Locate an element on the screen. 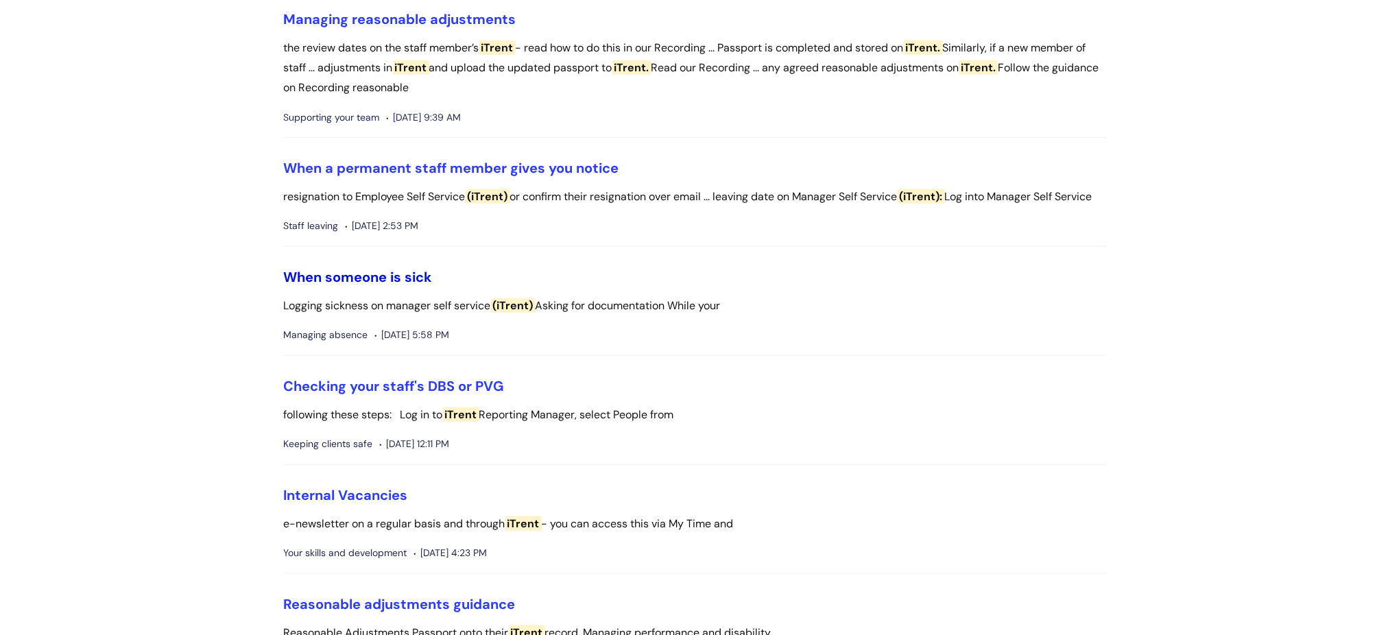 Image resolution: width=1390 pixels, height=635 pixels. span: (iTrent): is located at coordinates (921, 196).